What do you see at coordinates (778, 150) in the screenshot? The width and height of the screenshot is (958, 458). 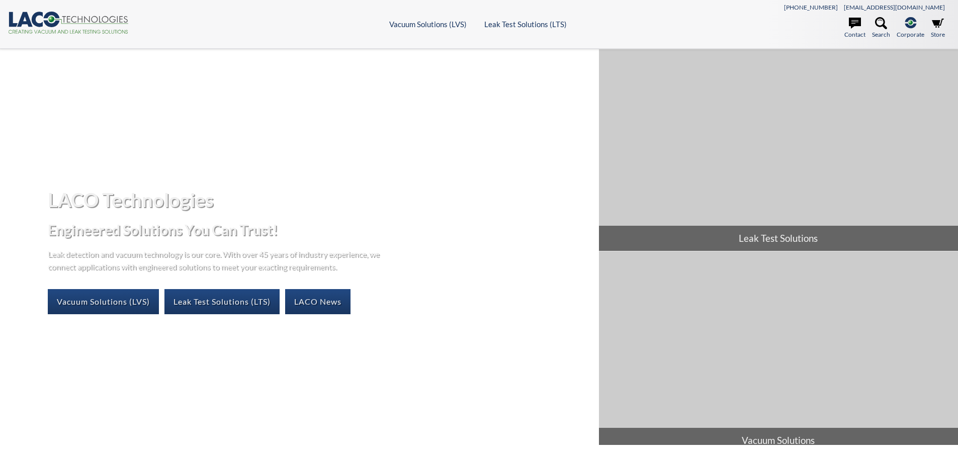 I see `a: Leak Test Solutions` at bounding box center [778, 150].